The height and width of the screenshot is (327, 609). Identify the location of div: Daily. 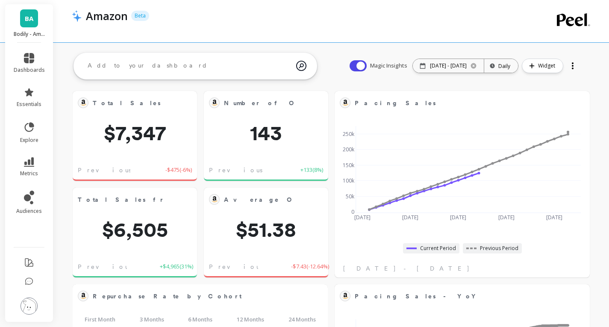
(500, 66).